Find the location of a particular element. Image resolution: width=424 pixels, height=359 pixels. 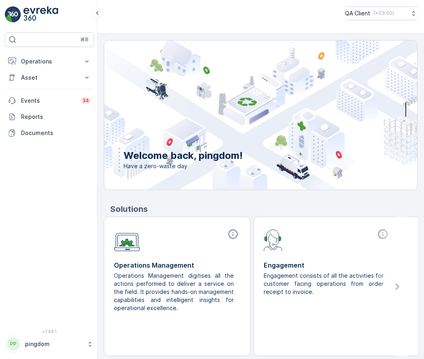

p: QA Client is located at coordinates (357, 13).